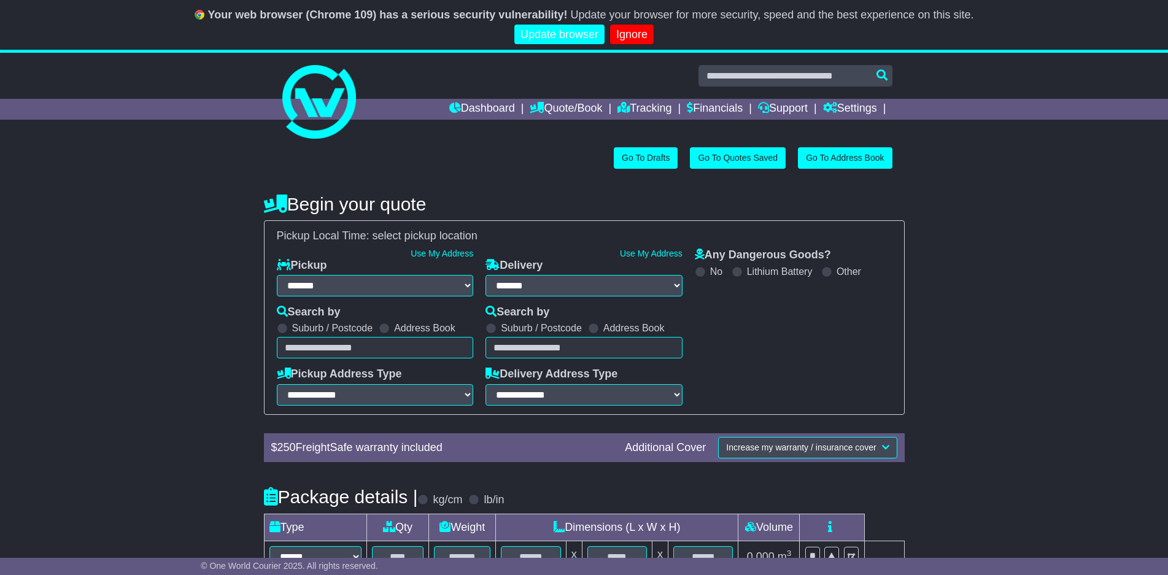 The height and width of the screenshot is (575, 1168). Describe the element at coordinates (584, 236) in the screenshot. I see `div: Pickup Local Time:` at that location.